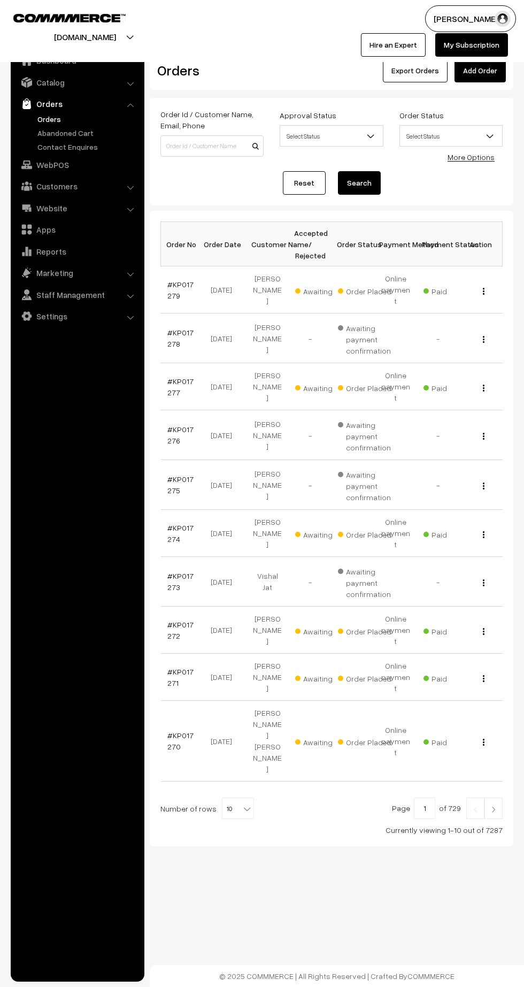 The width and height of the screenshot is (524, 987). What do you see at coordinates (88, 147) in the screenshot?
I see `a: Contact Enquires` at bounding box center [88, 147].